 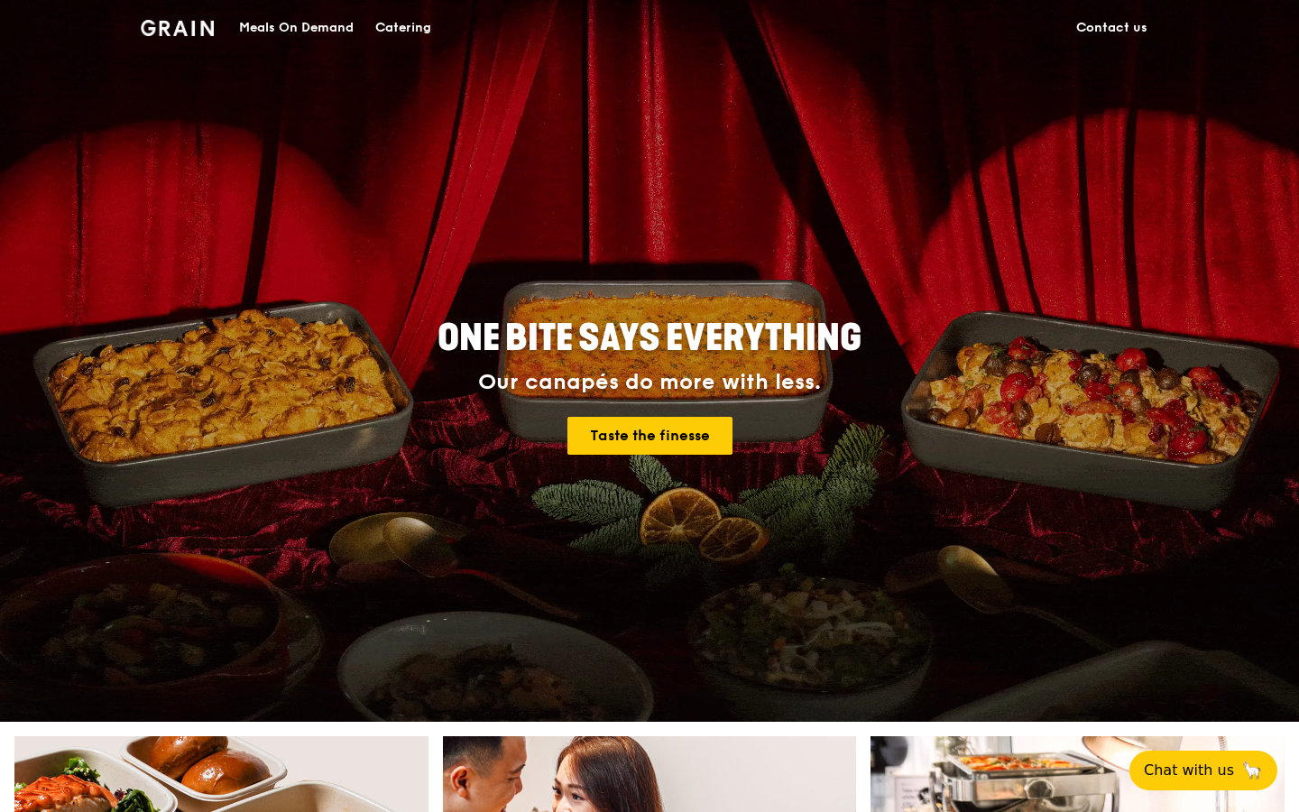 I want to click on div: Meals On Demand, so click(x=296, y=28).